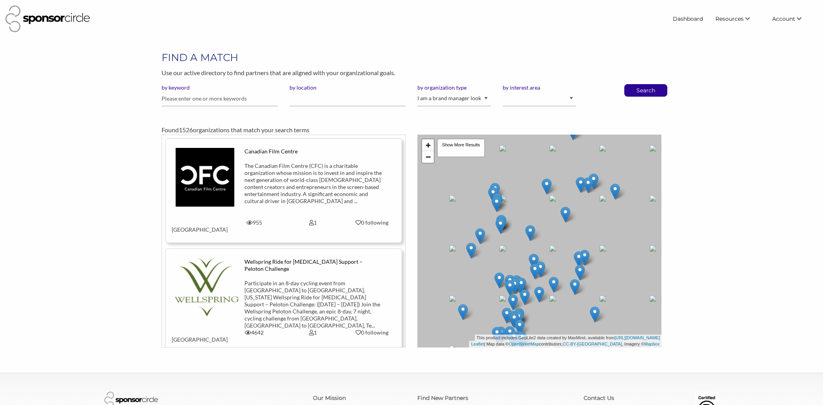 The width and height of the screenshot is (823, 405). I want to click on img: wgkeavk01u56rftp6wvv, so click(205, 287).